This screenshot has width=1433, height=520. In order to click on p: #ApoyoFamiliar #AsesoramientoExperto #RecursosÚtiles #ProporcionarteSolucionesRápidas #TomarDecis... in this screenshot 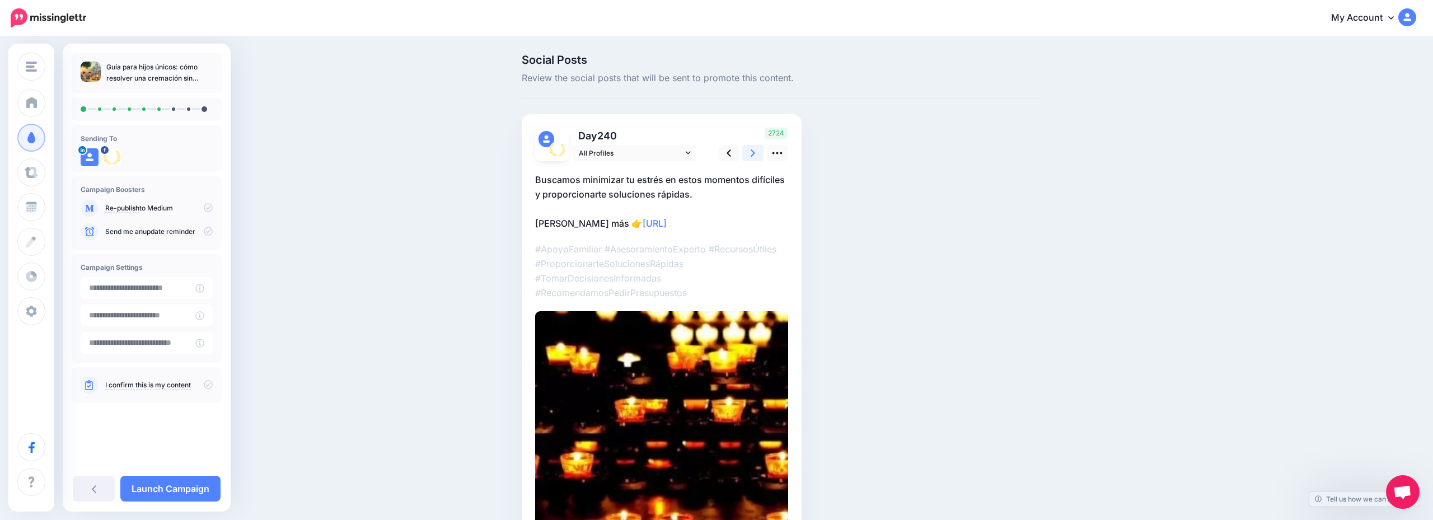, I will do `click(662, 271)`.